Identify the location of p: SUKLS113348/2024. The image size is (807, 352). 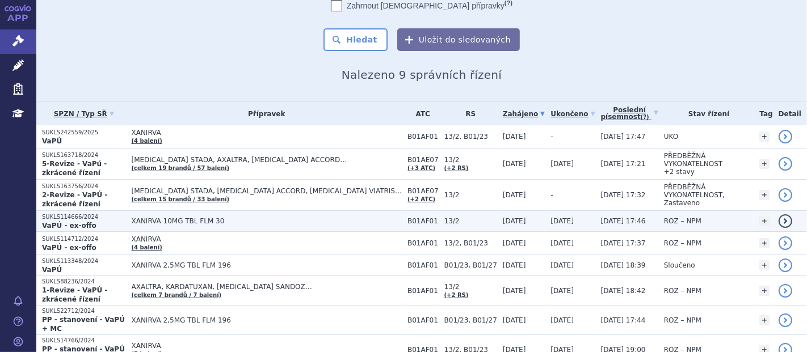
(84, 262).